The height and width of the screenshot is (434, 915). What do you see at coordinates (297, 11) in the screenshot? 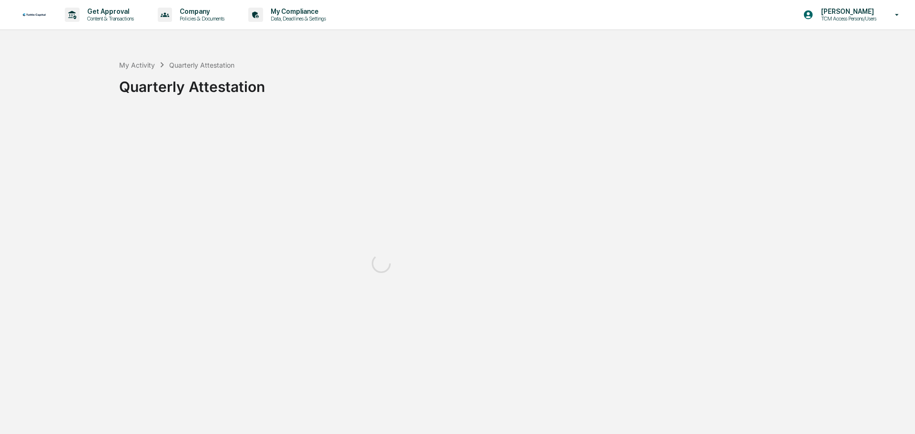
I see `p: My Compliance` at bounding box center [297, 11].